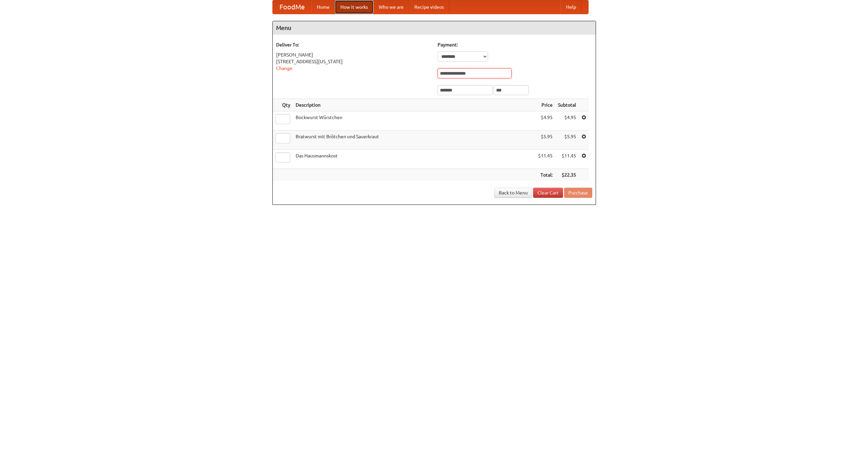 The height and width of the screenshot is (476, 861). Describe the element at coordinates (429, 7) in the screenshot. I see `a: Recipe videos` at that location.